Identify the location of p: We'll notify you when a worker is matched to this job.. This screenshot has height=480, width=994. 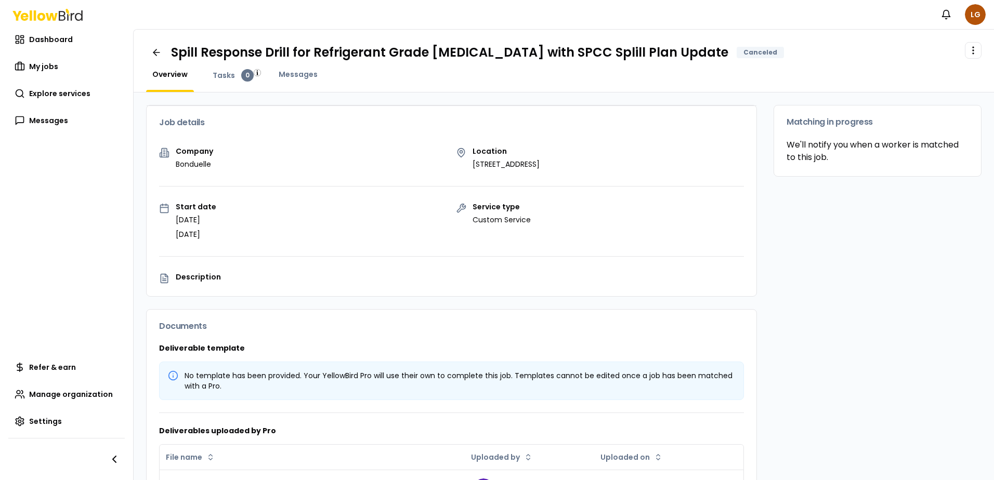
(878, 151).